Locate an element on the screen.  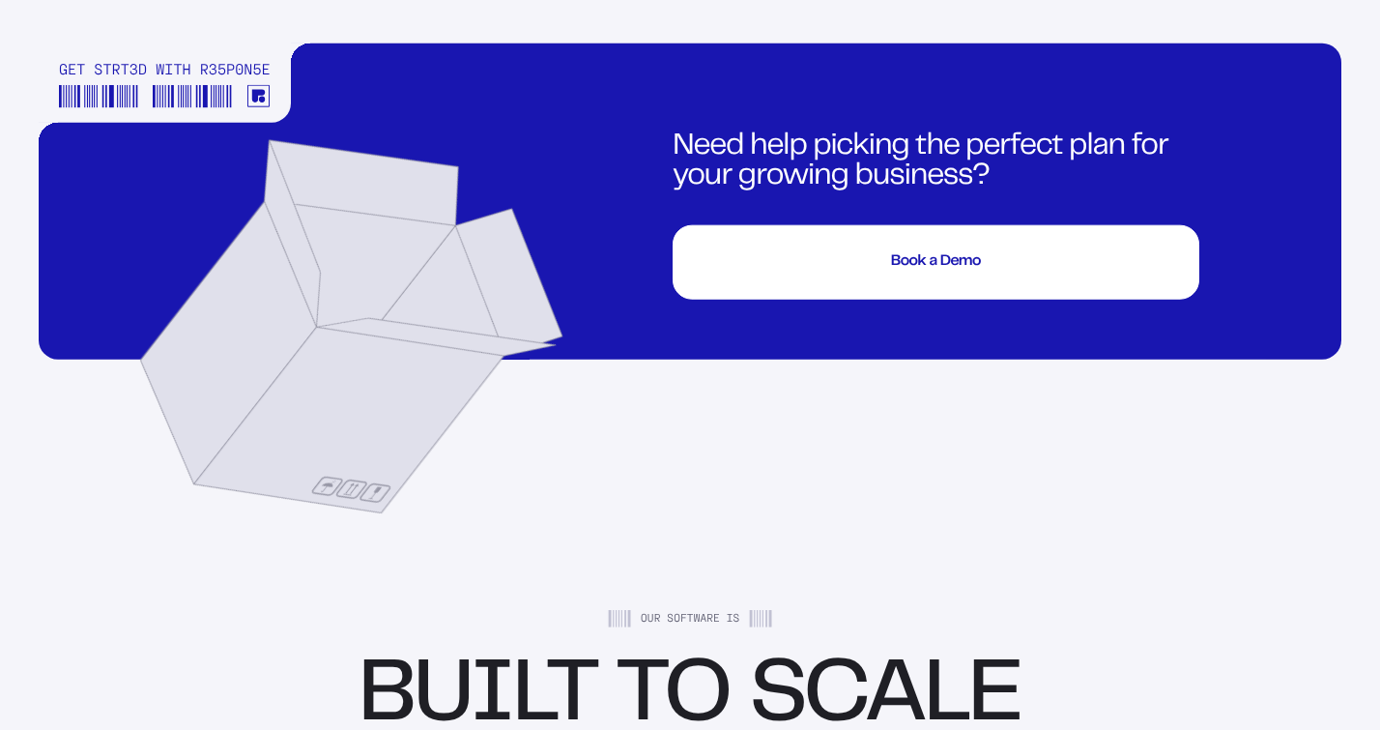
button: Book a DemoBook a DemoBook a DemoBook a DemoBook a DemoBook a DemoBook a Demo is located at coordinates (935, 261).